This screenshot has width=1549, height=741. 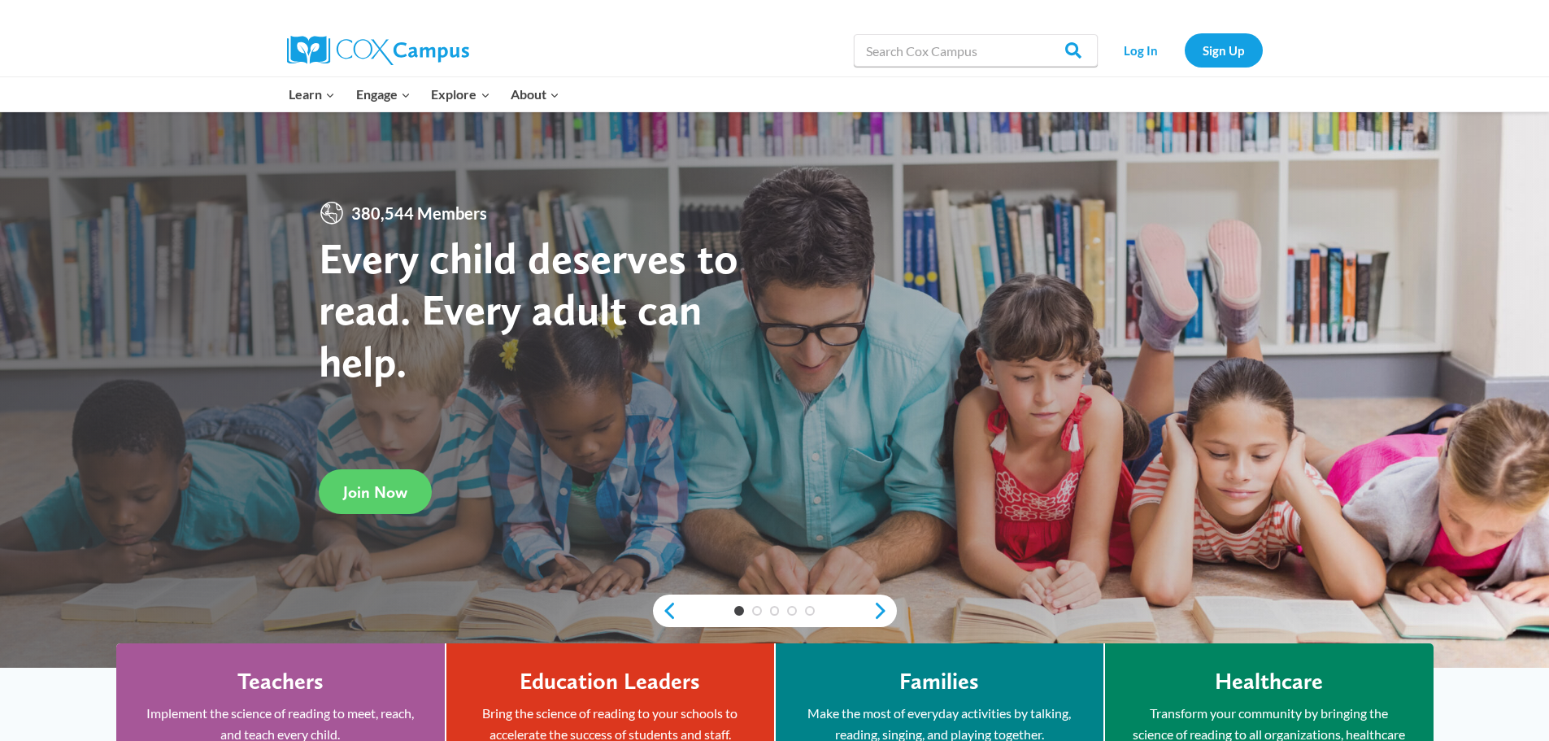 I want to click on a: 2, so click(x=757, y=611).